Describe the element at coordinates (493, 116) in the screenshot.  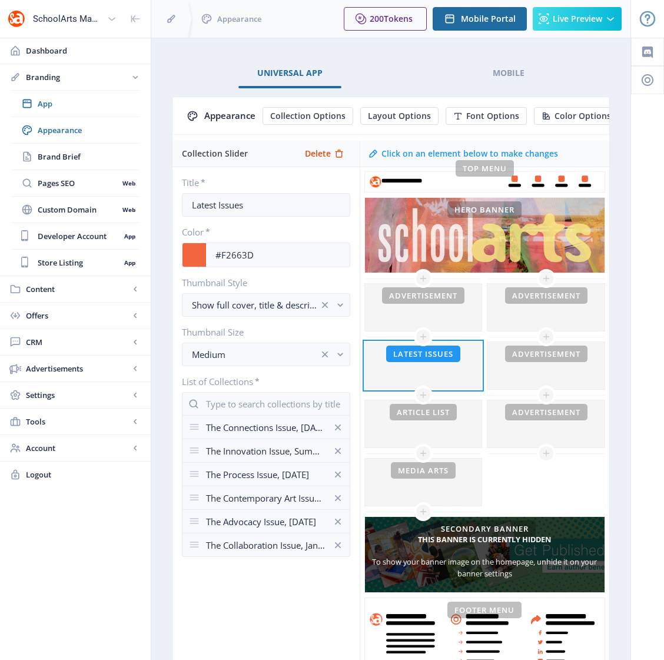
I see `span: Font Options` at that location.